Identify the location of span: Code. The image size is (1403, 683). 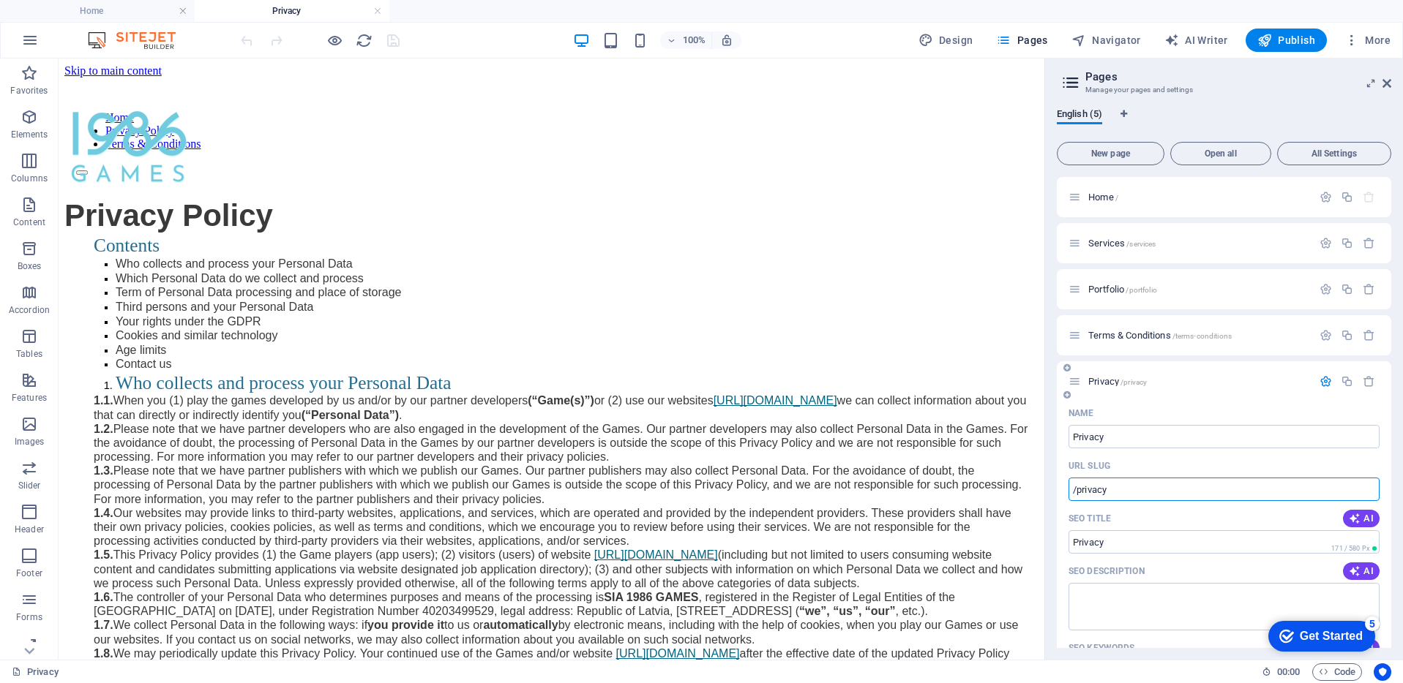
(1337, 672).